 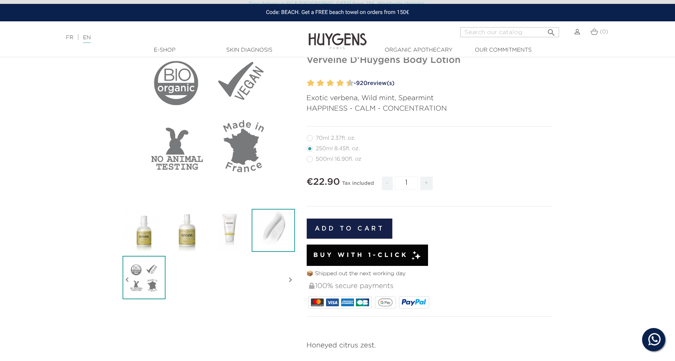 What do you see at coordinates (338, 35) in the screenshot?
I see `img: Huygens` at bounding box center [338, 35].